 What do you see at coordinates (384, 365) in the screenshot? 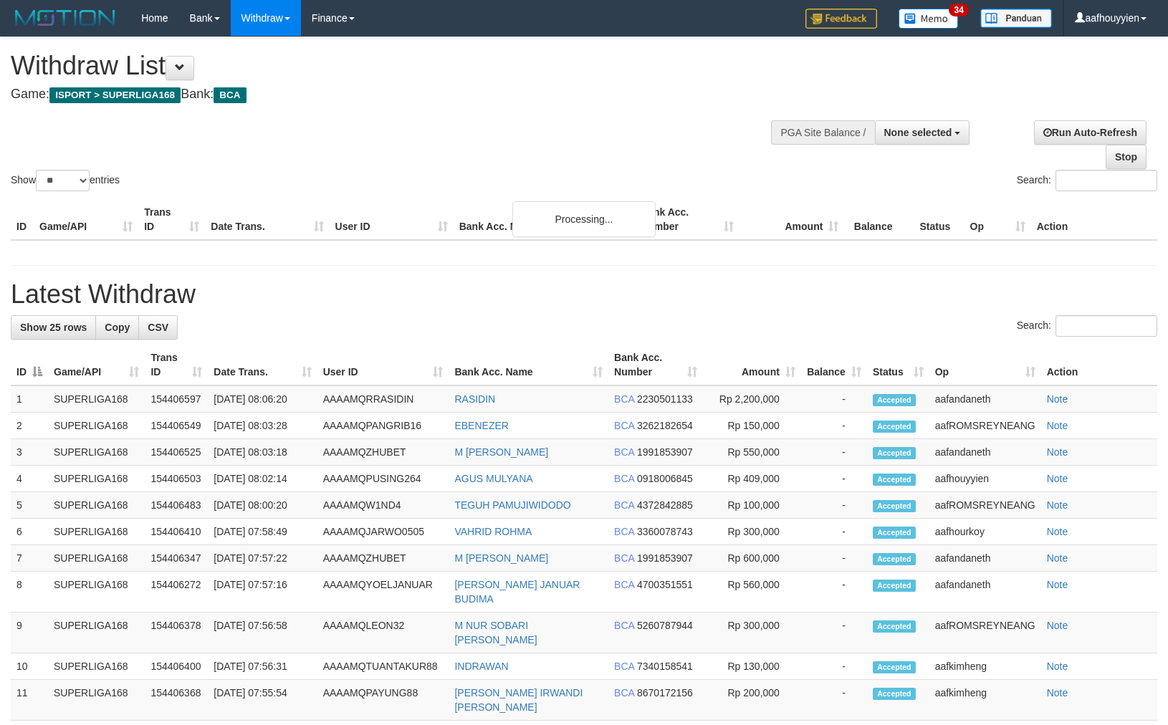
I see `th: User ID: activate to sort column ascending` at bounding box center [384, 365].